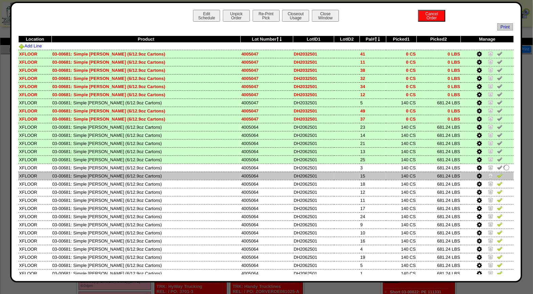 This screenshot has height=294, width=533. Describe the element at coordinates (373, 176) in the screenshot. I see `td: 15` at that location.